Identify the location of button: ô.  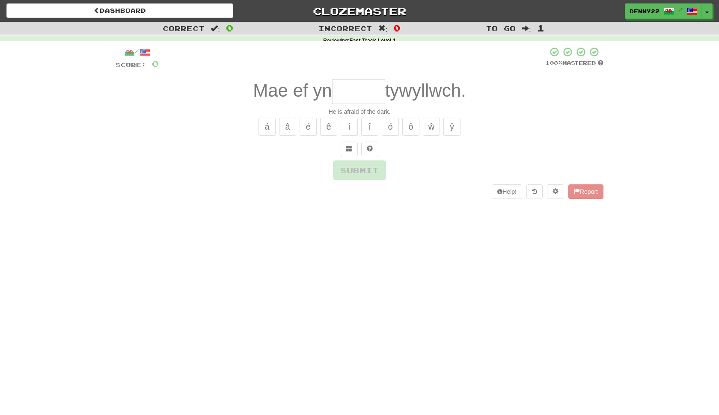
(411, 127).